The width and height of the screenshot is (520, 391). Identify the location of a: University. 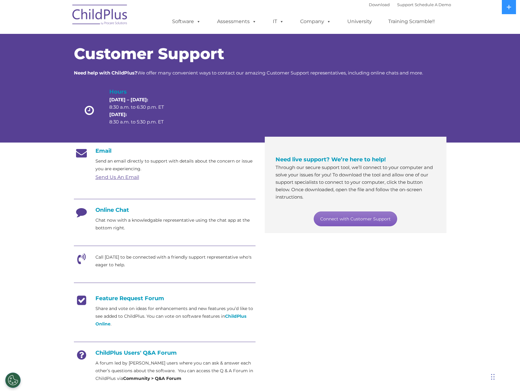
(360, 22).